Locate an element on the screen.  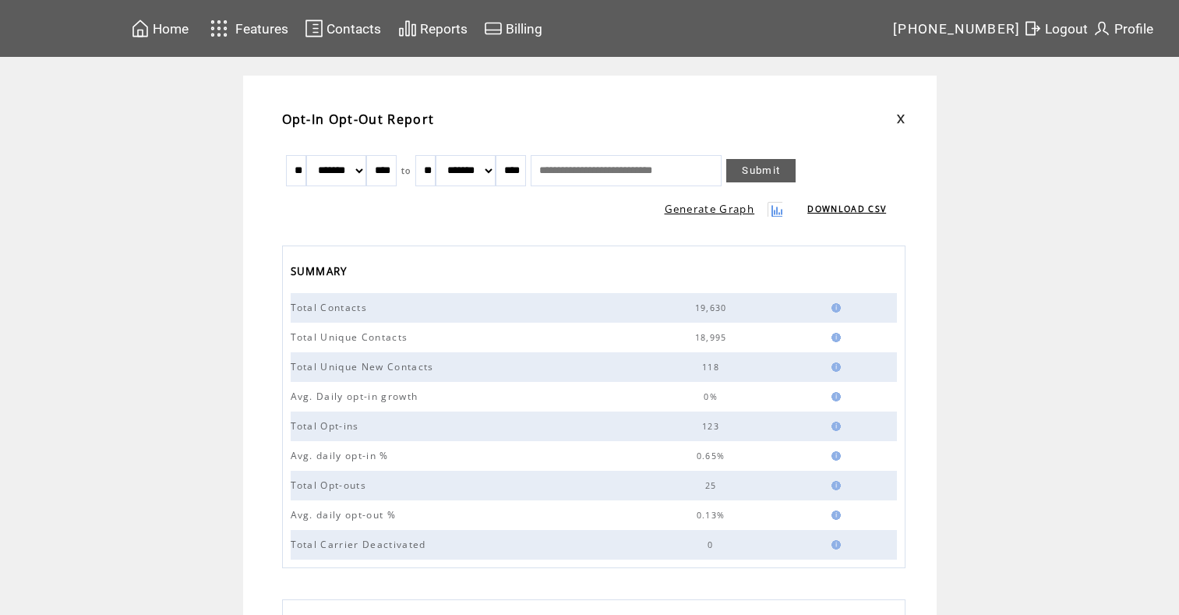
span: Total Carrier Deactivated is located at coordinates (360, 544).